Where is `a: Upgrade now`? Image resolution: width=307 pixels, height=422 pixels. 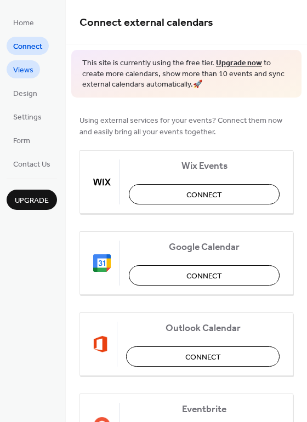 a: Upgrade now is located at coordinates (239, 63).